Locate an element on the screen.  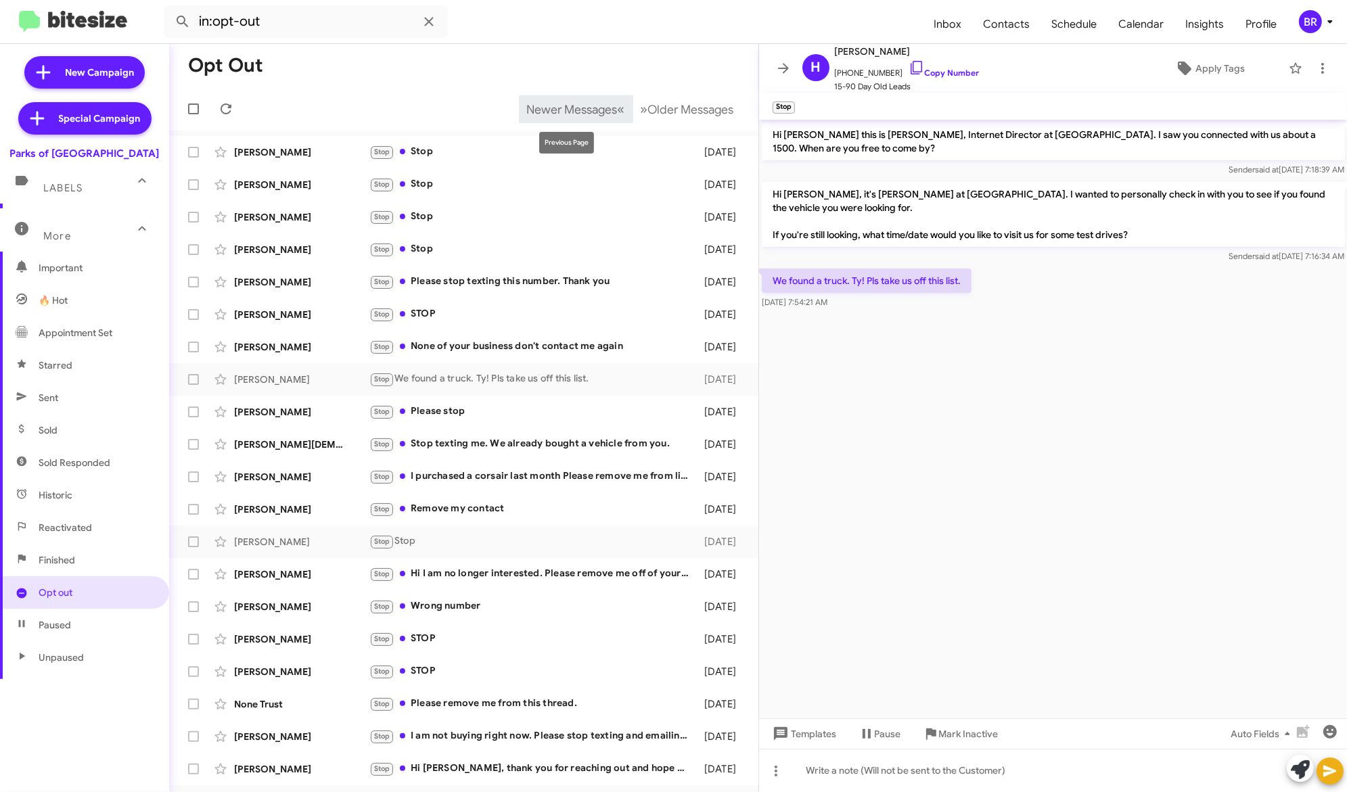
span: Special Campaign is located at coordinates (99, 118).